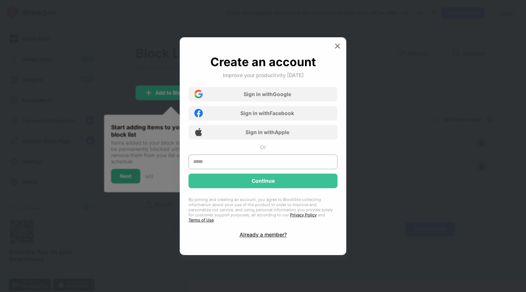 The image size is (526, 292). I want to click on img: apple-icon.png, so click(198, 132).